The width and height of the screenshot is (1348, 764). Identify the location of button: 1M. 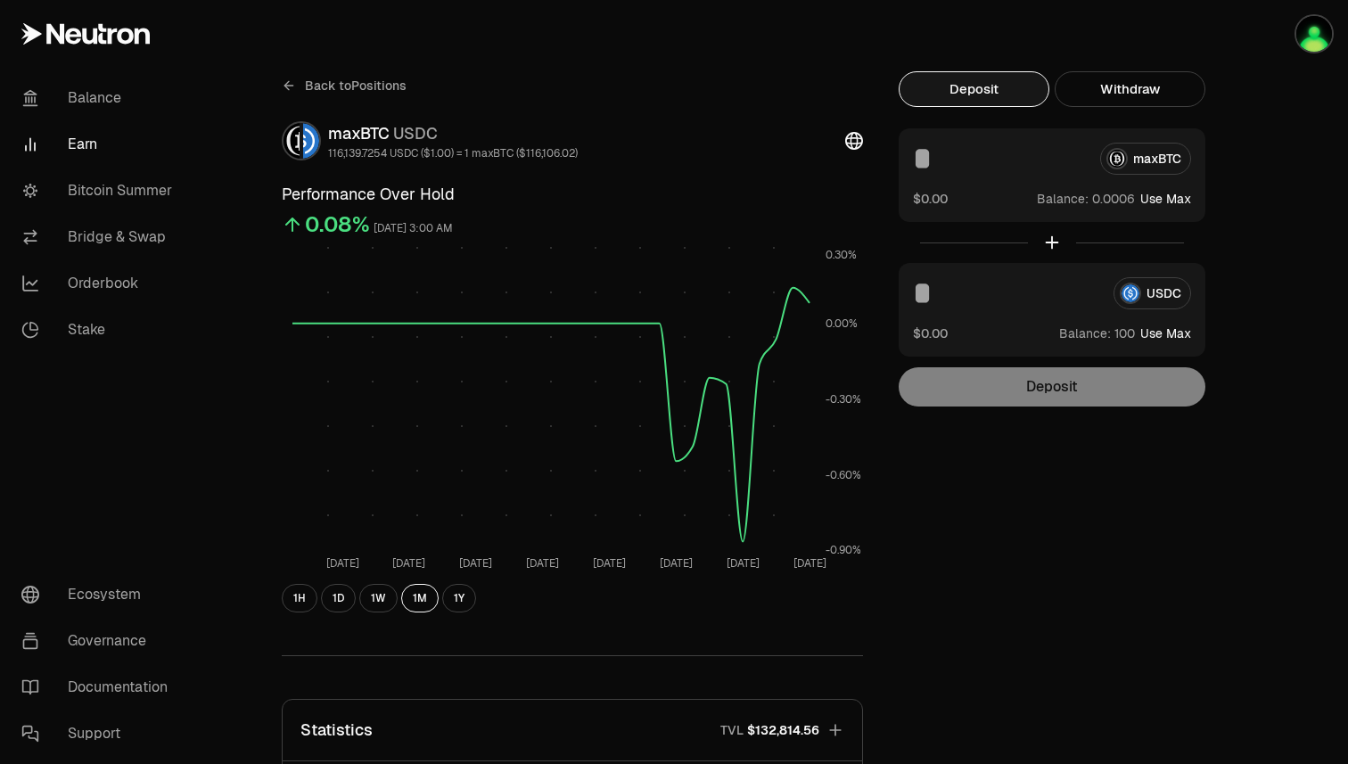
(420, 598).